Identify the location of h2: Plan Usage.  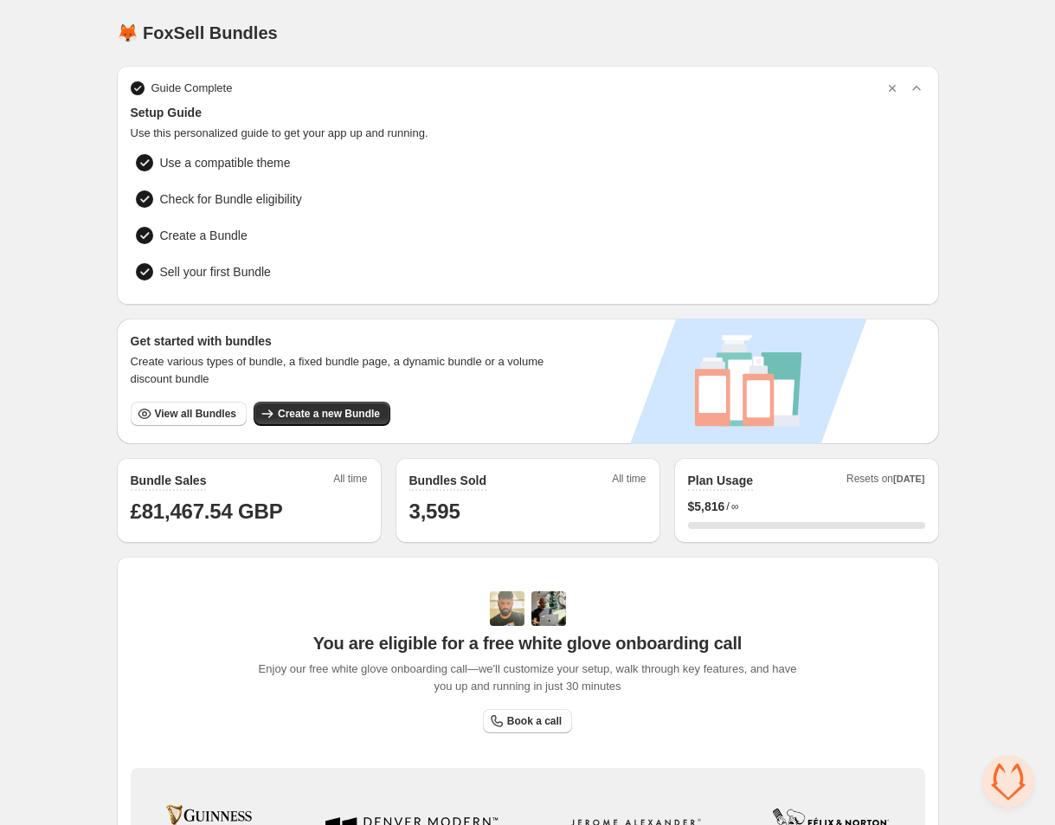
(720, 481).